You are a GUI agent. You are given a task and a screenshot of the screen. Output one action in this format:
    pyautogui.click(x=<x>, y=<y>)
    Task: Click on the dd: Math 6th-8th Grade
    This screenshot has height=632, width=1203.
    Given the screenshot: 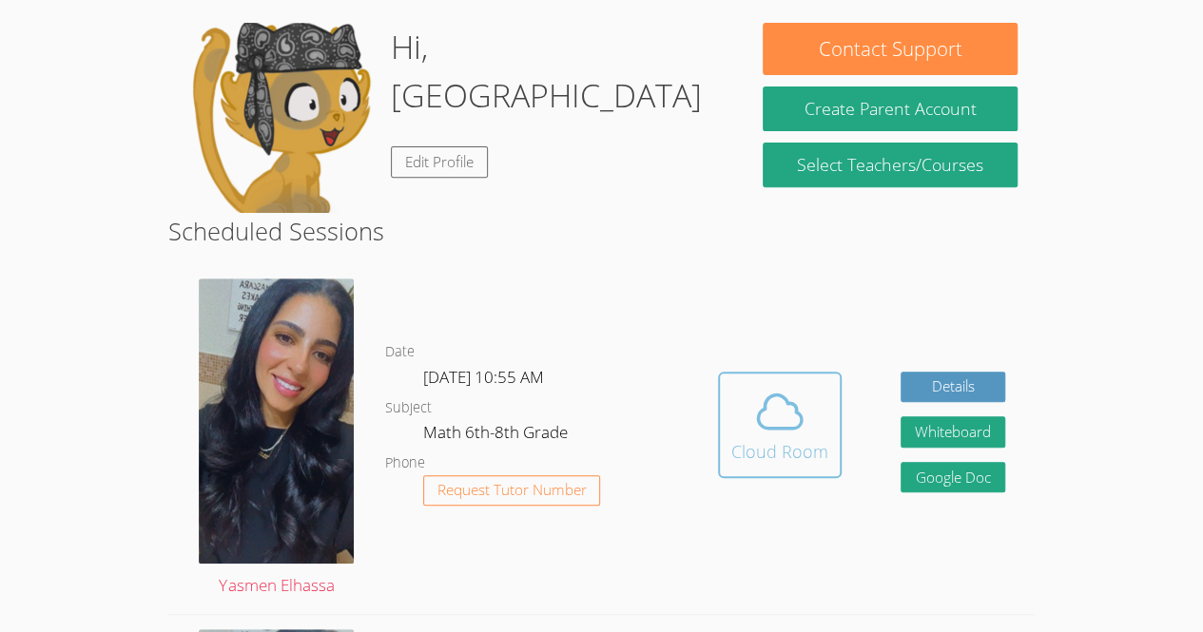 What is the action you would take?
    pyautogui.click(x=497, y=435)
    